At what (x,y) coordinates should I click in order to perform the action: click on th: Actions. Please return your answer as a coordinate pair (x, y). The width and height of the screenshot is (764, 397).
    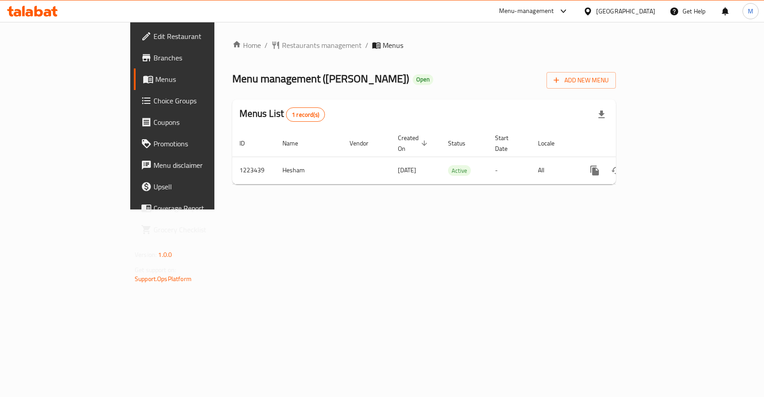
    Looking at the image, I should click on (627, 143).